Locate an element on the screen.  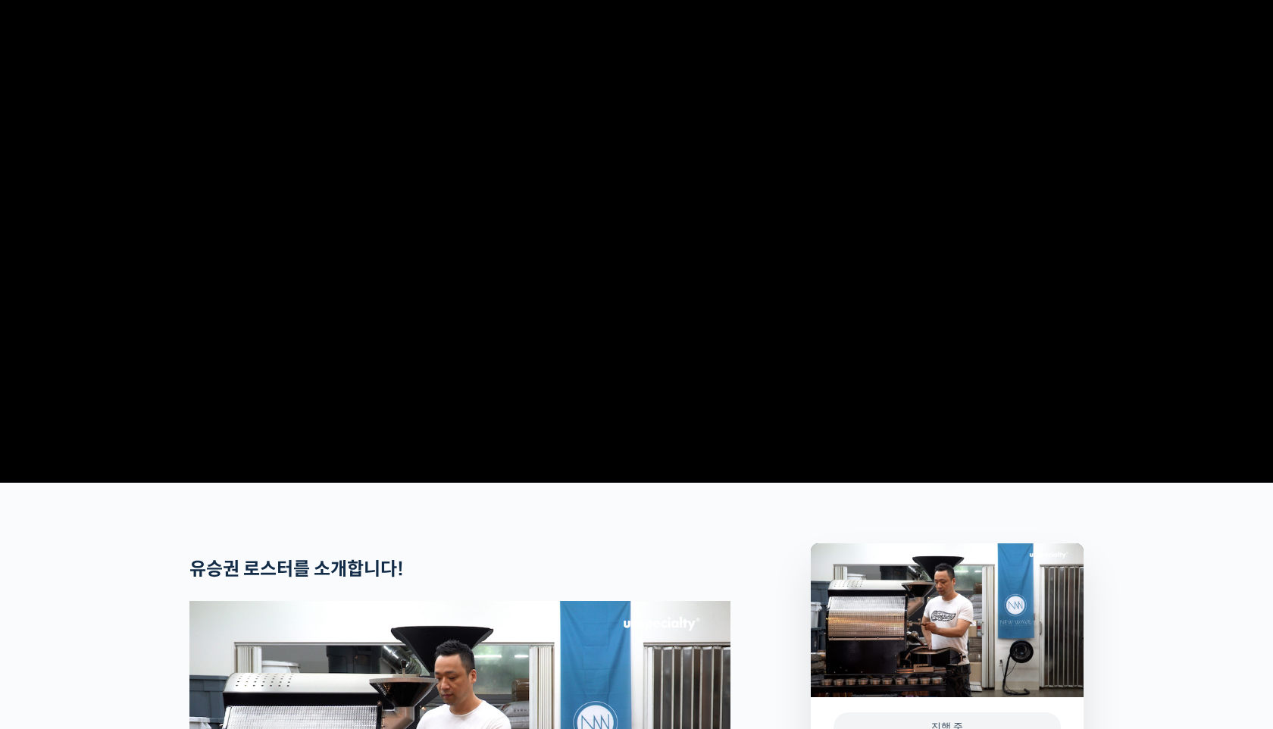
span: 설정 is located at coordinates (243, 509).